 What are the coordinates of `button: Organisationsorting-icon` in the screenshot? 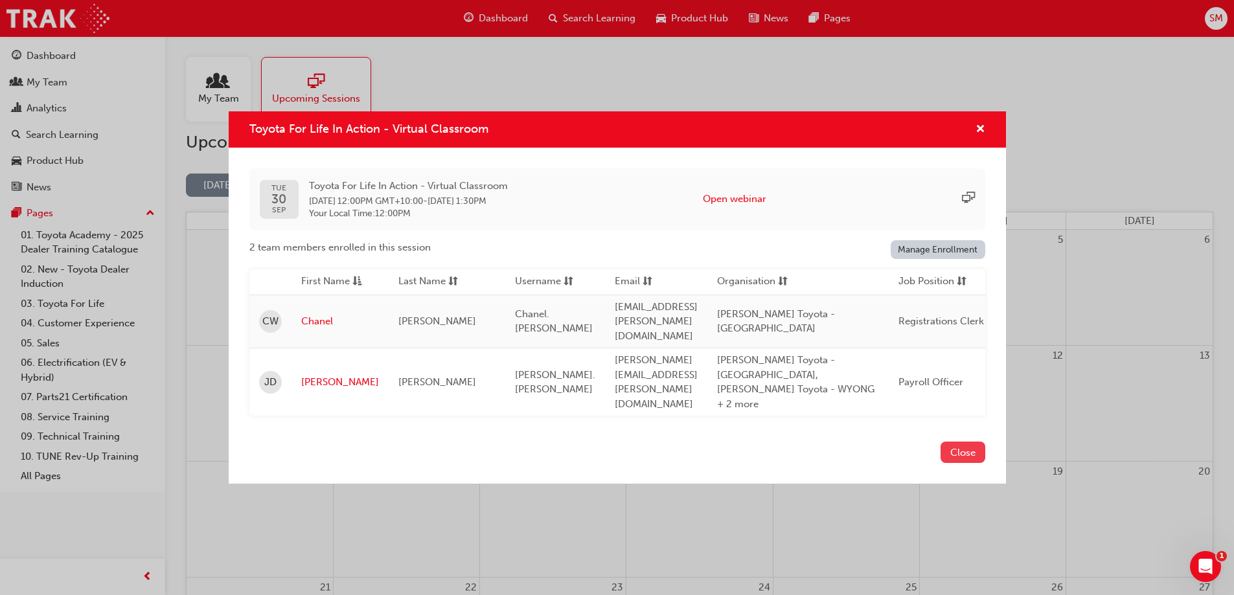 It's located at (753, 282).